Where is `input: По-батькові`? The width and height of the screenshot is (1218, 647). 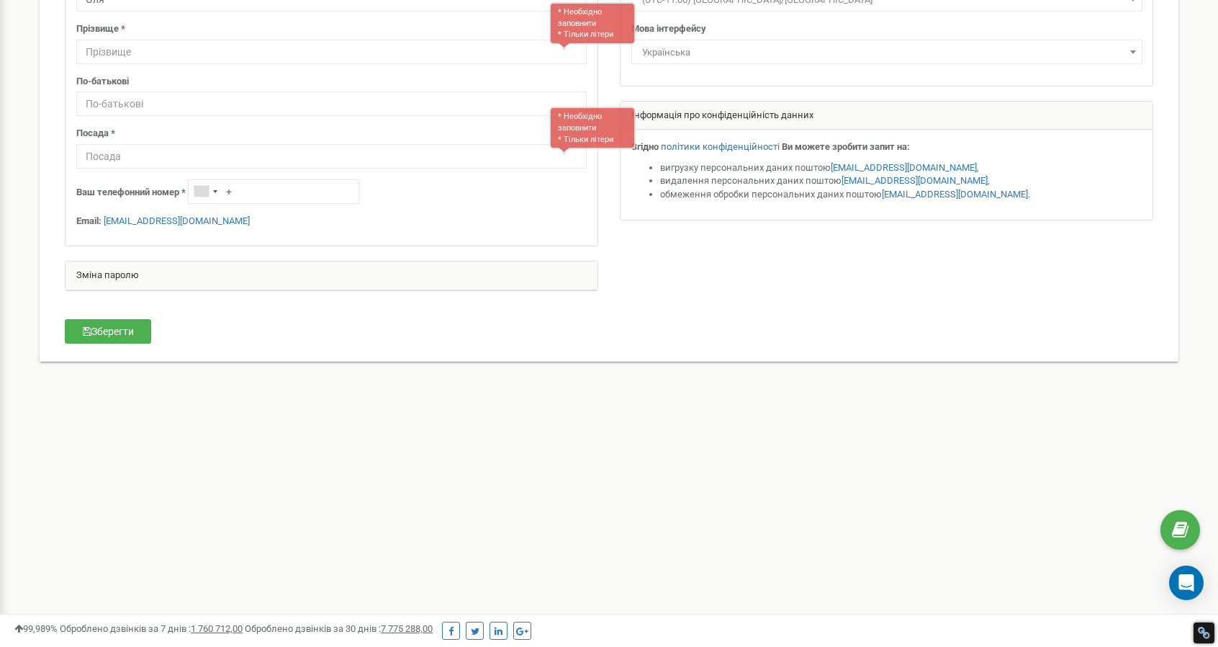
input: По-батькові is located at coordinates (331, 104).